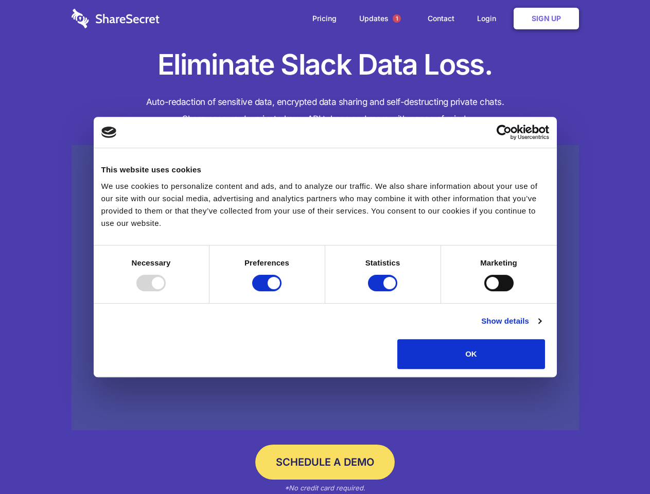  Describe the element at coordinates (325, 488) in the screenshot. I see `em: *No credit card required.` at that location.